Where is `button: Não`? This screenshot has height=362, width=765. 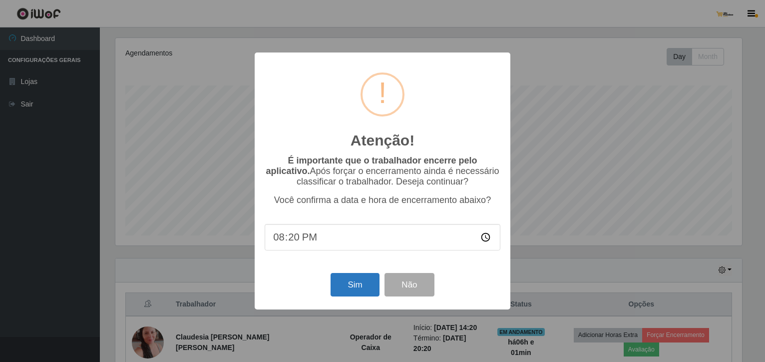
button: Não is located at coordinates (409, 284).